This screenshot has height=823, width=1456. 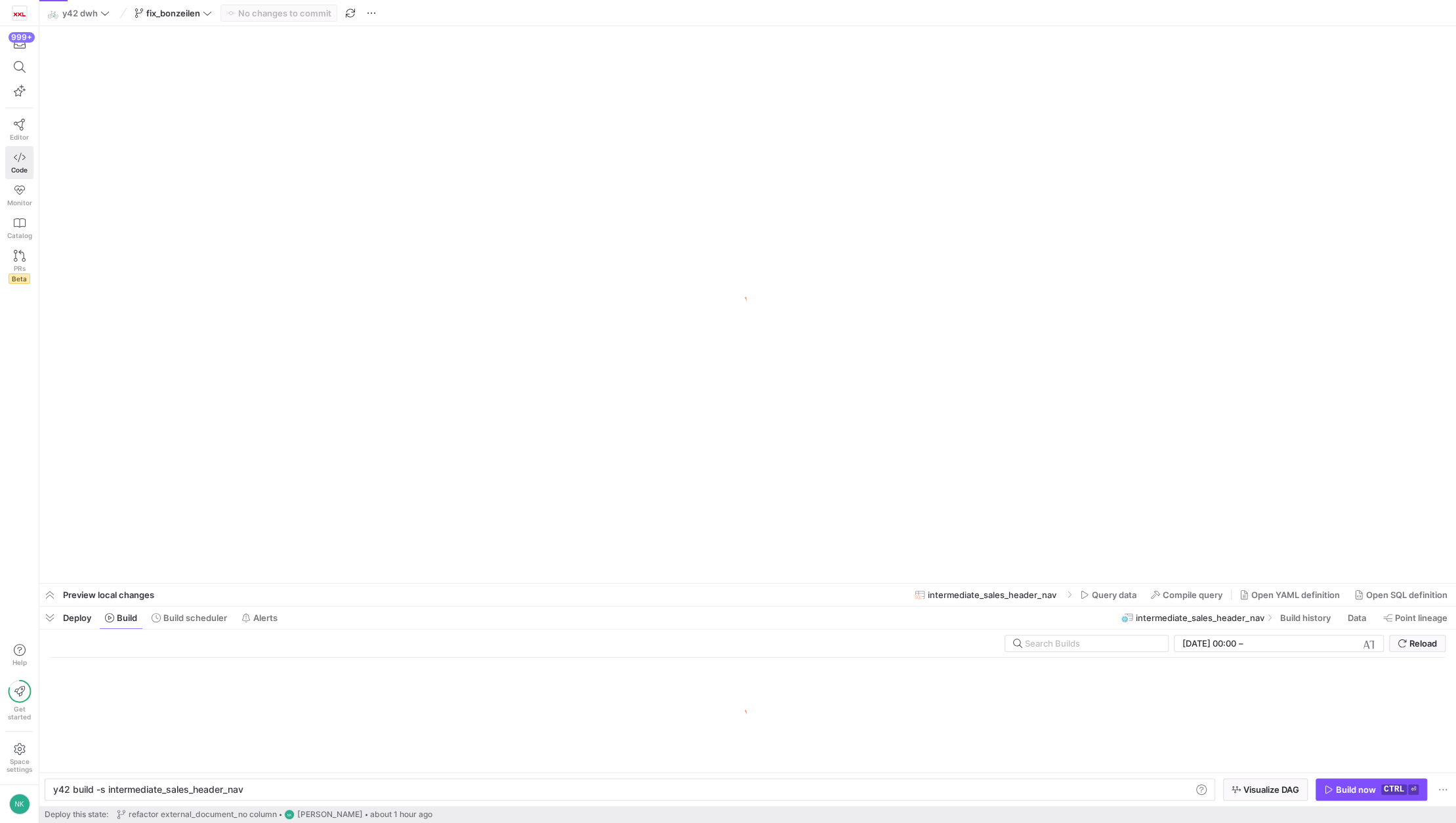 What do you see at coordinates (1114, 595) in the screenshot?
I see `span: Query data` at bounding box center [1114, 595].